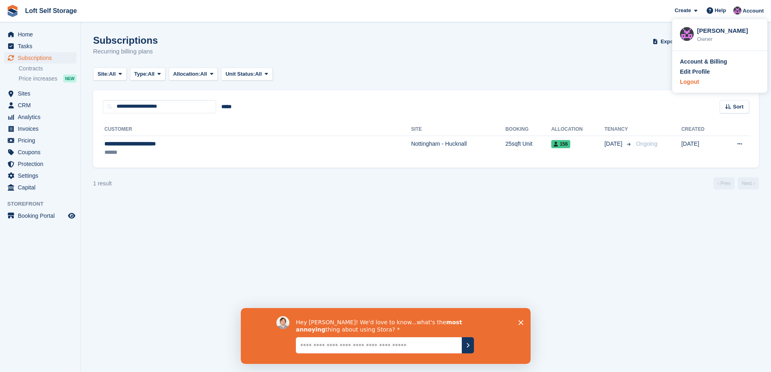  Describe the element at coordinates (42, 15) in the screenshot. I see `img: Profile image for David` at that location.